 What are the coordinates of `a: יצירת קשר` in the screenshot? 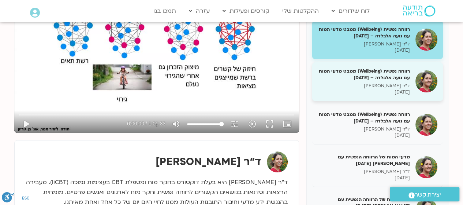 It's located at (424, 194).